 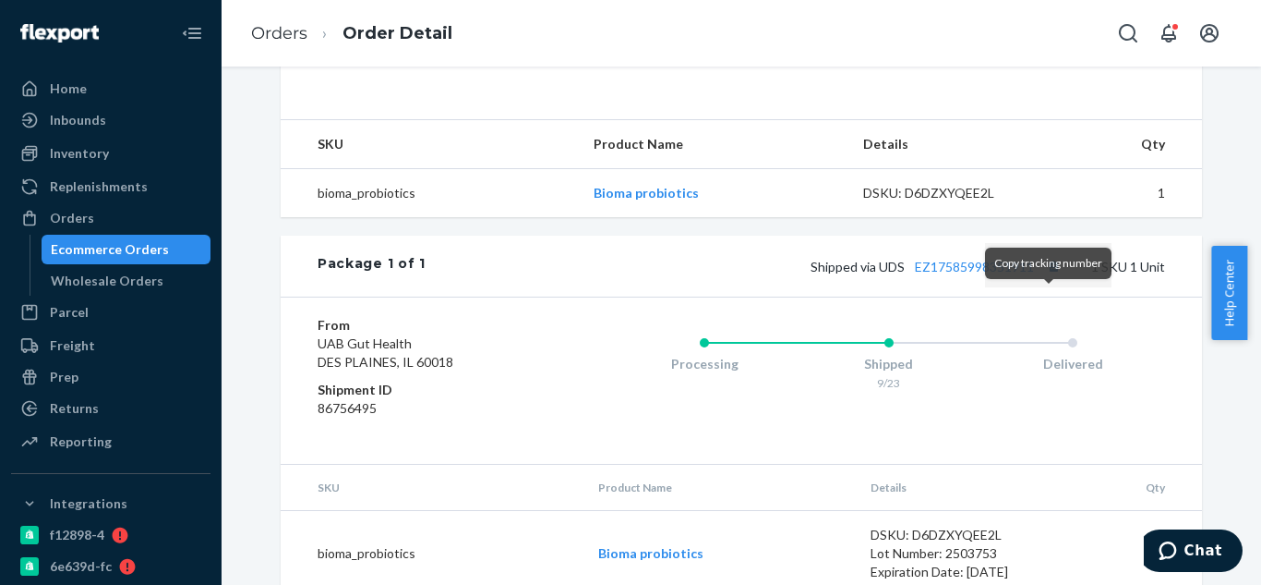 What do you see at coordinates (78, 120) in the screenshot?
I see `div: Inbounds` at bounding box center [78, 120].